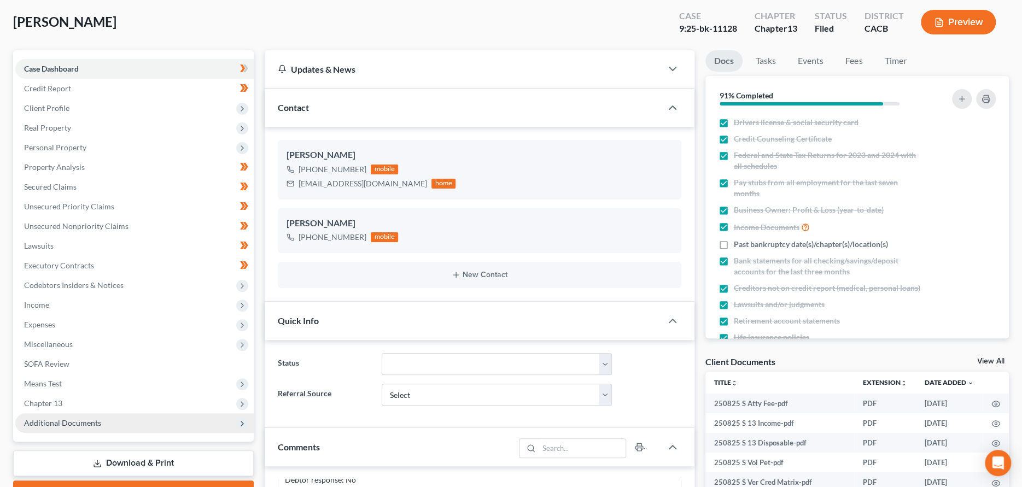  Describe the element at coordinates (135, 167) in the screenshot. I see `a: Property Analysis` at that location.